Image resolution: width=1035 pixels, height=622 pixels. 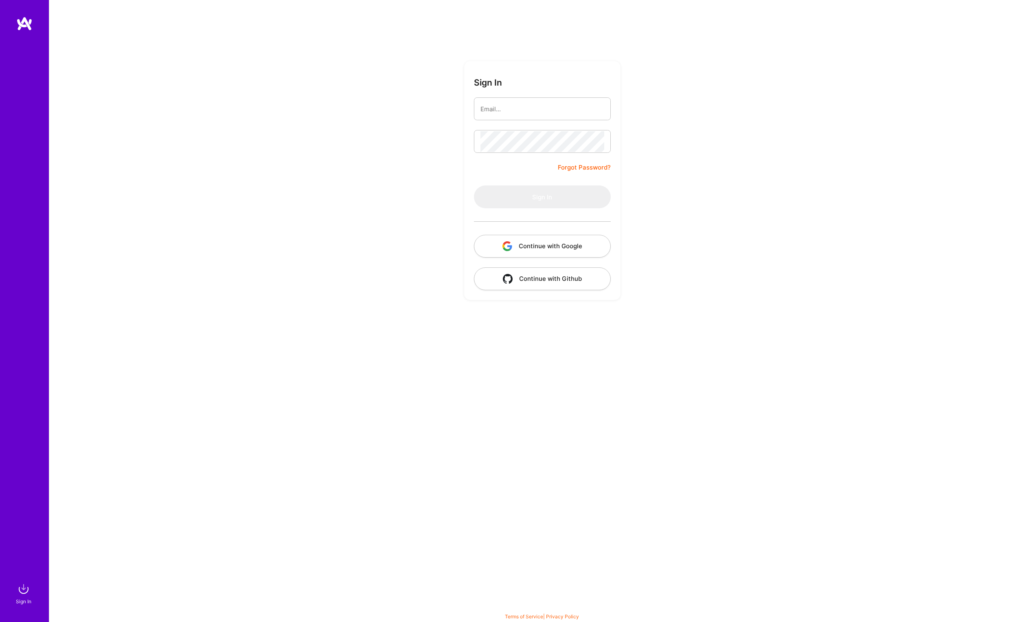 I want to click on a: sign inSign In, so click(x=24, y=593).